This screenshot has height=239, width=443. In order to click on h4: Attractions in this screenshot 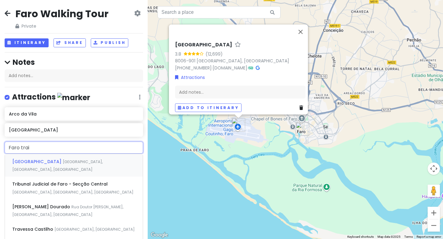, I will do `click(51, 97)`.